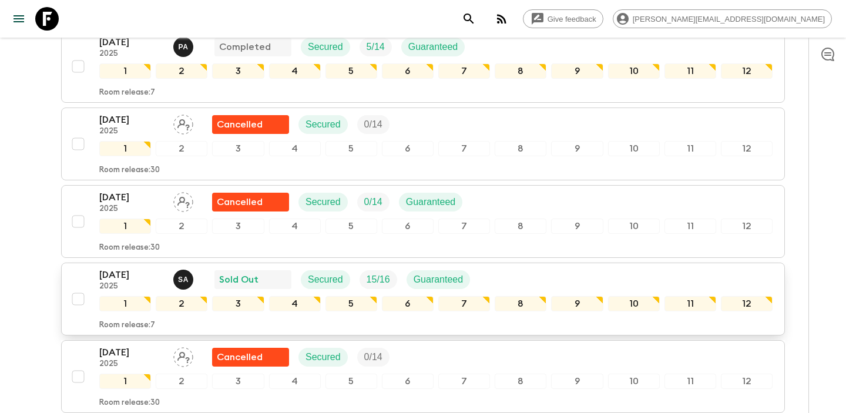 Image resolution: width=846 pixels, height=413 pixels. I want to click on p: 5 / 14, so click(375, 47).